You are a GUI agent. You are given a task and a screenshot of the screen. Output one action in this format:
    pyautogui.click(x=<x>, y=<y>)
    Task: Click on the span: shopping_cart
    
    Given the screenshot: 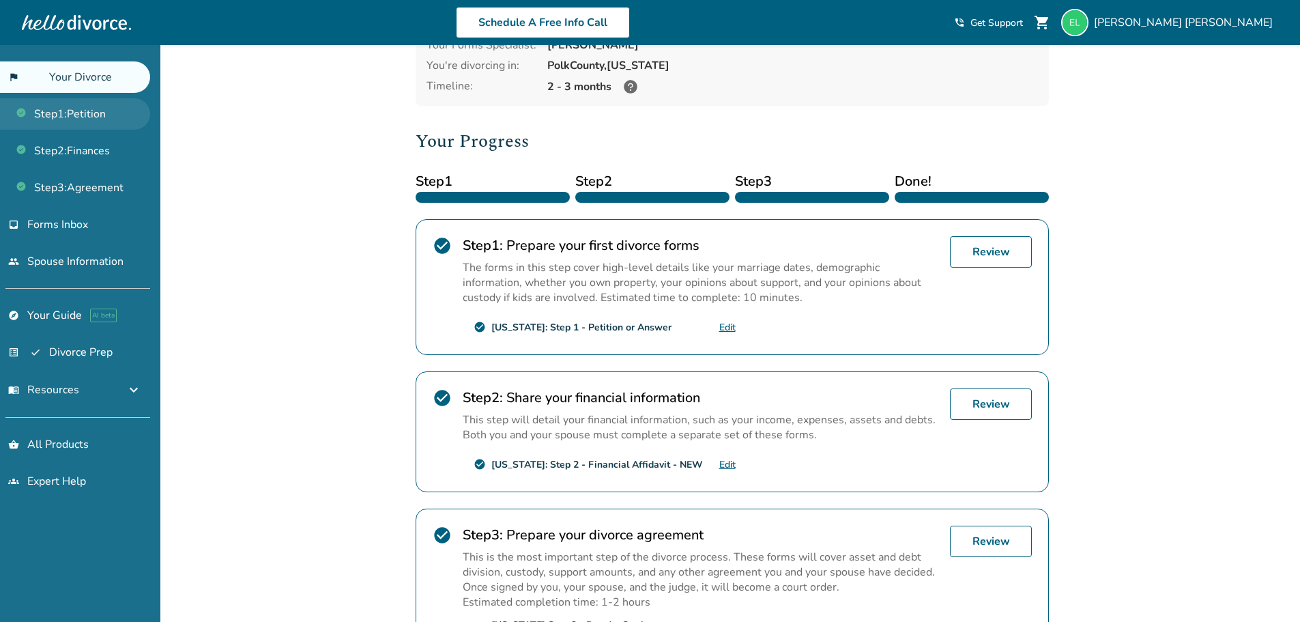 What is the action you would take?
    pyautogui.click(x=1042, y=23)
    